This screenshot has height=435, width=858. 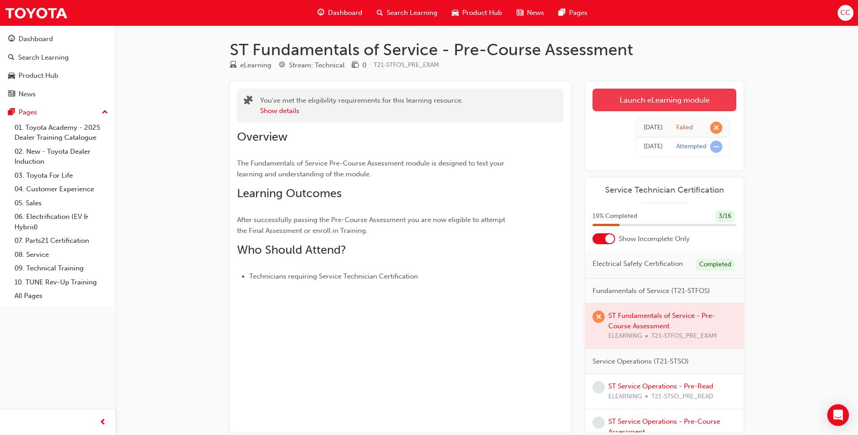 What do you see at coordinates (406, 65) in the screenshot?
I see `span: Learning resource code` at bounding box center [406, 65].